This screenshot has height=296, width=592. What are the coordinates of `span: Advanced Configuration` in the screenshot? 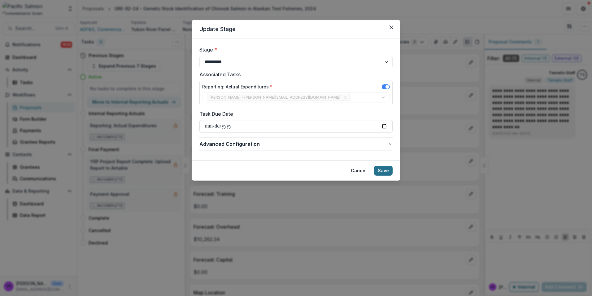 It's located at (294, 144).